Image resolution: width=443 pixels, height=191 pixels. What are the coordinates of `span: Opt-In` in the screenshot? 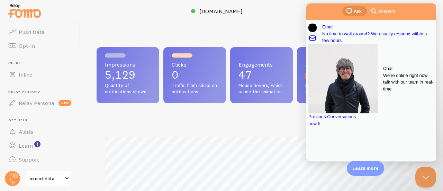 It's located at (27, 46).